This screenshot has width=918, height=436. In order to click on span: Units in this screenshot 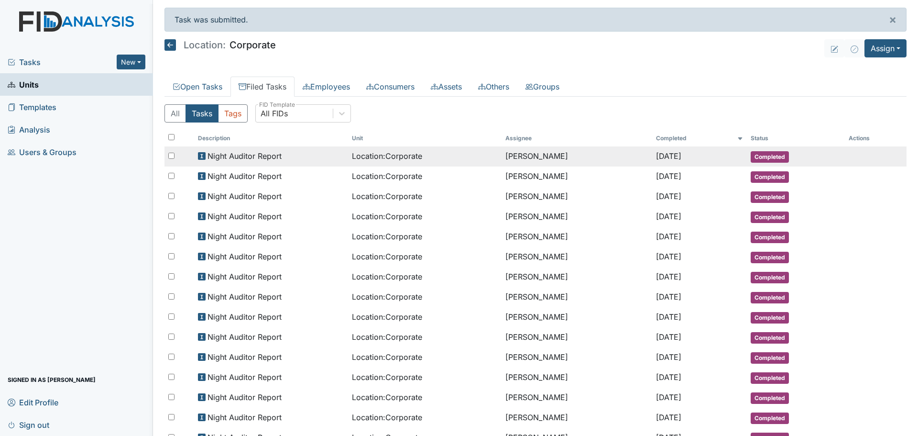, I will do `click(23, 84)`.